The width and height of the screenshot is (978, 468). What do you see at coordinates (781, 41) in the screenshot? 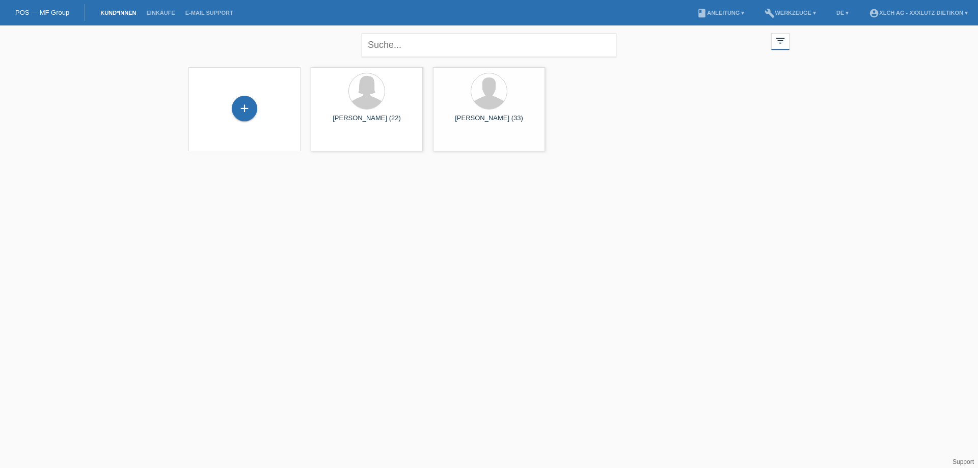
I see `i: filter_list` at bounding box center [781, 41].